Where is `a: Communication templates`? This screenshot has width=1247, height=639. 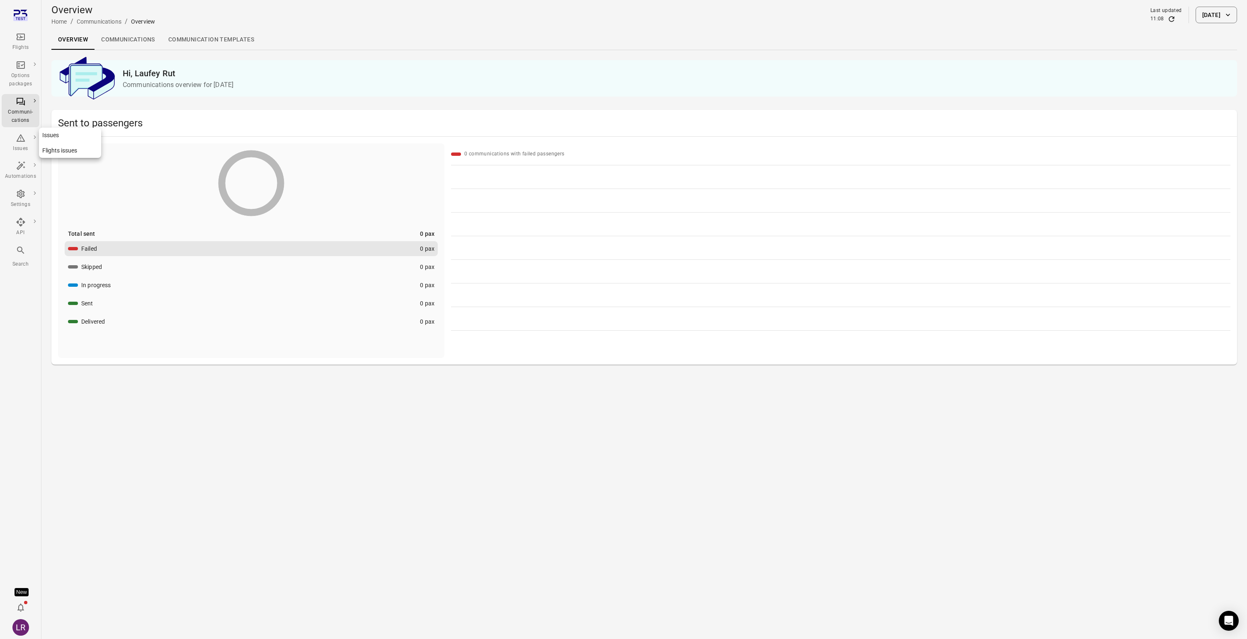 a: Communication templates is located at coordinates (211, 40).